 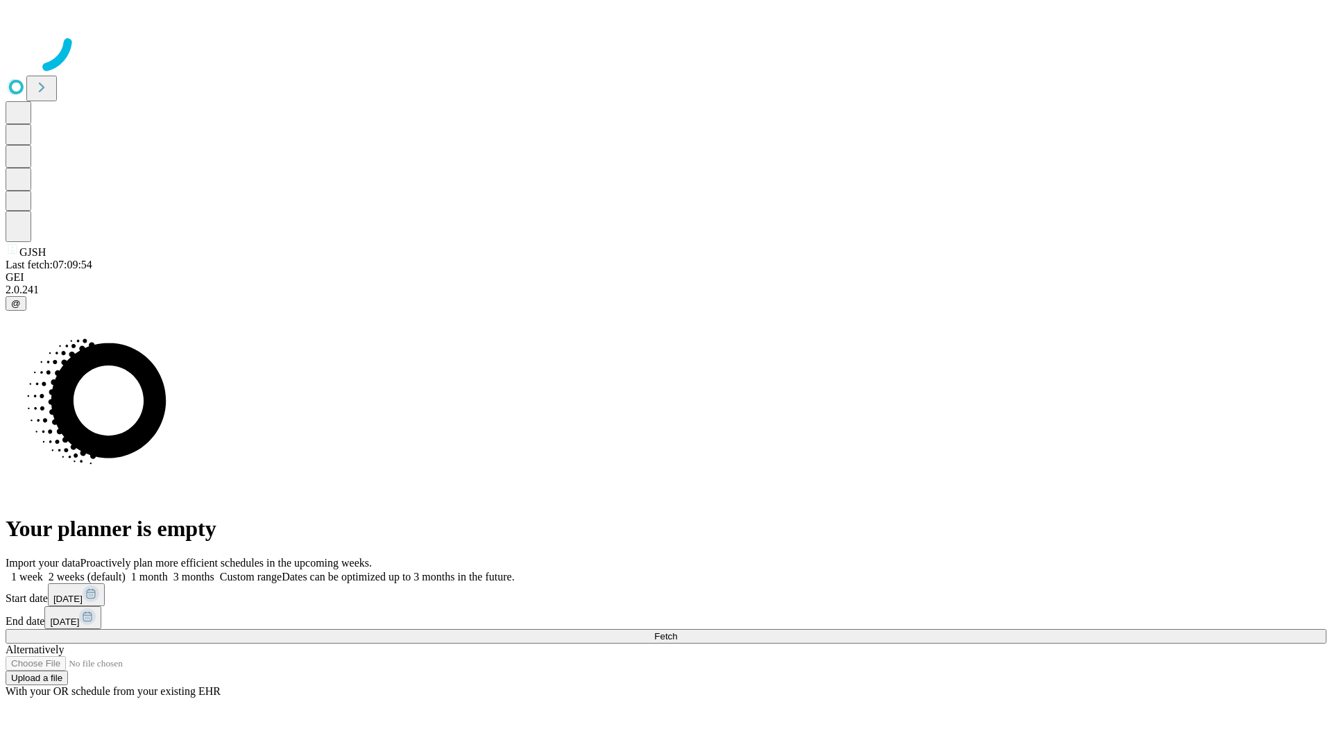 I want to click on span: Custom range, so click(x=250, y=577).